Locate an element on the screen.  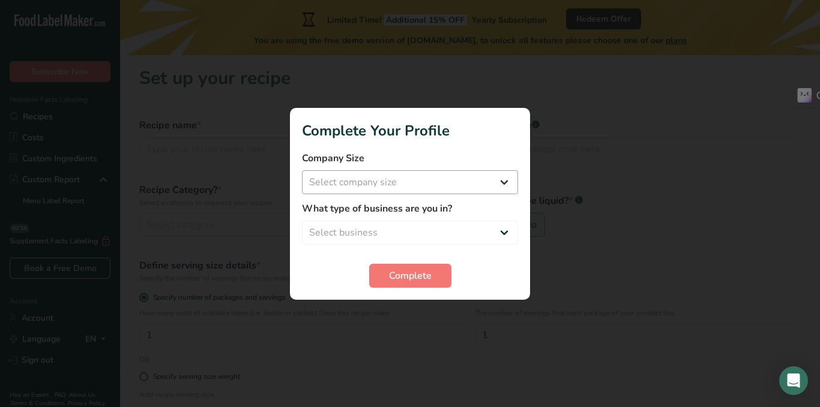
span: Complete is located at coordinates (410, 276).